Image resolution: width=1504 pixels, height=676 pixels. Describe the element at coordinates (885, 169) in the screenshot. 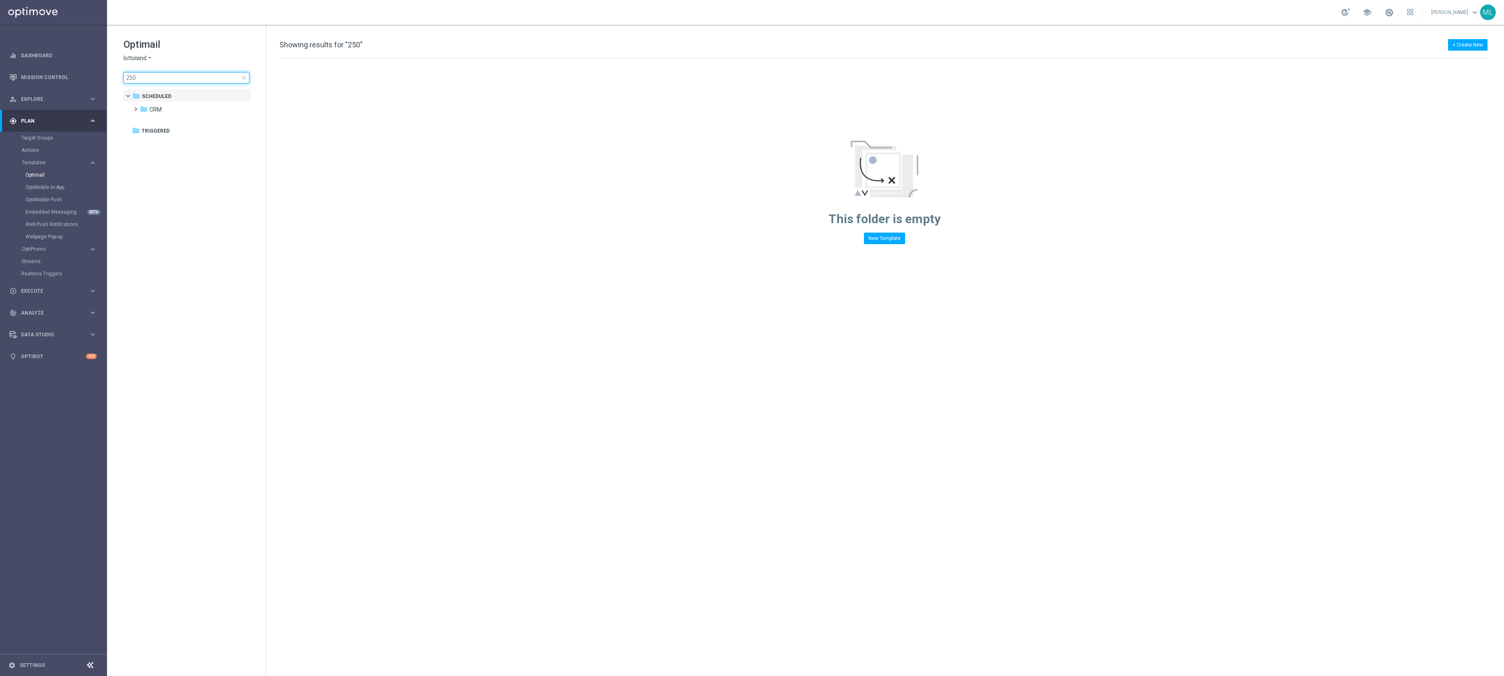

I see `img: emptyStateManageTemplates.jpg` at that location.